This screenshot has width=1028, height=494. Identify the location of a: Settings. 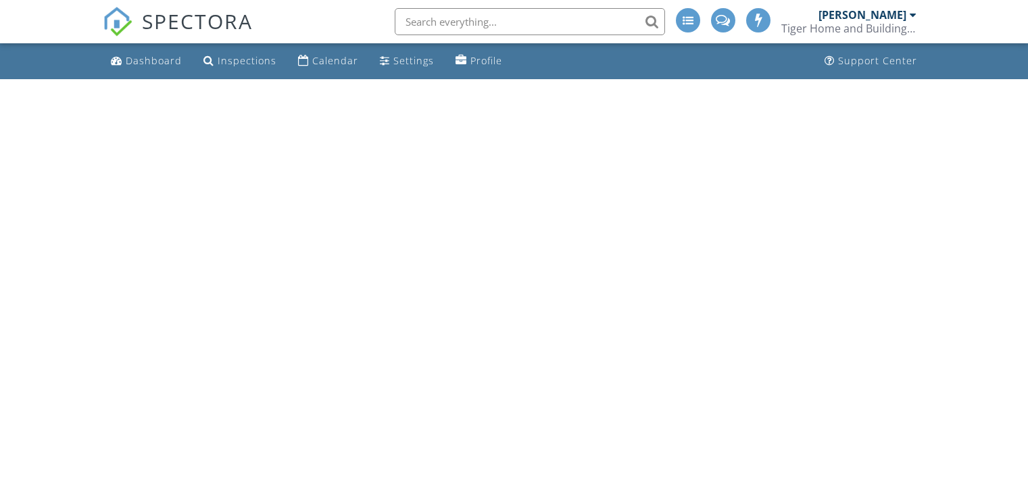
(407, 61).